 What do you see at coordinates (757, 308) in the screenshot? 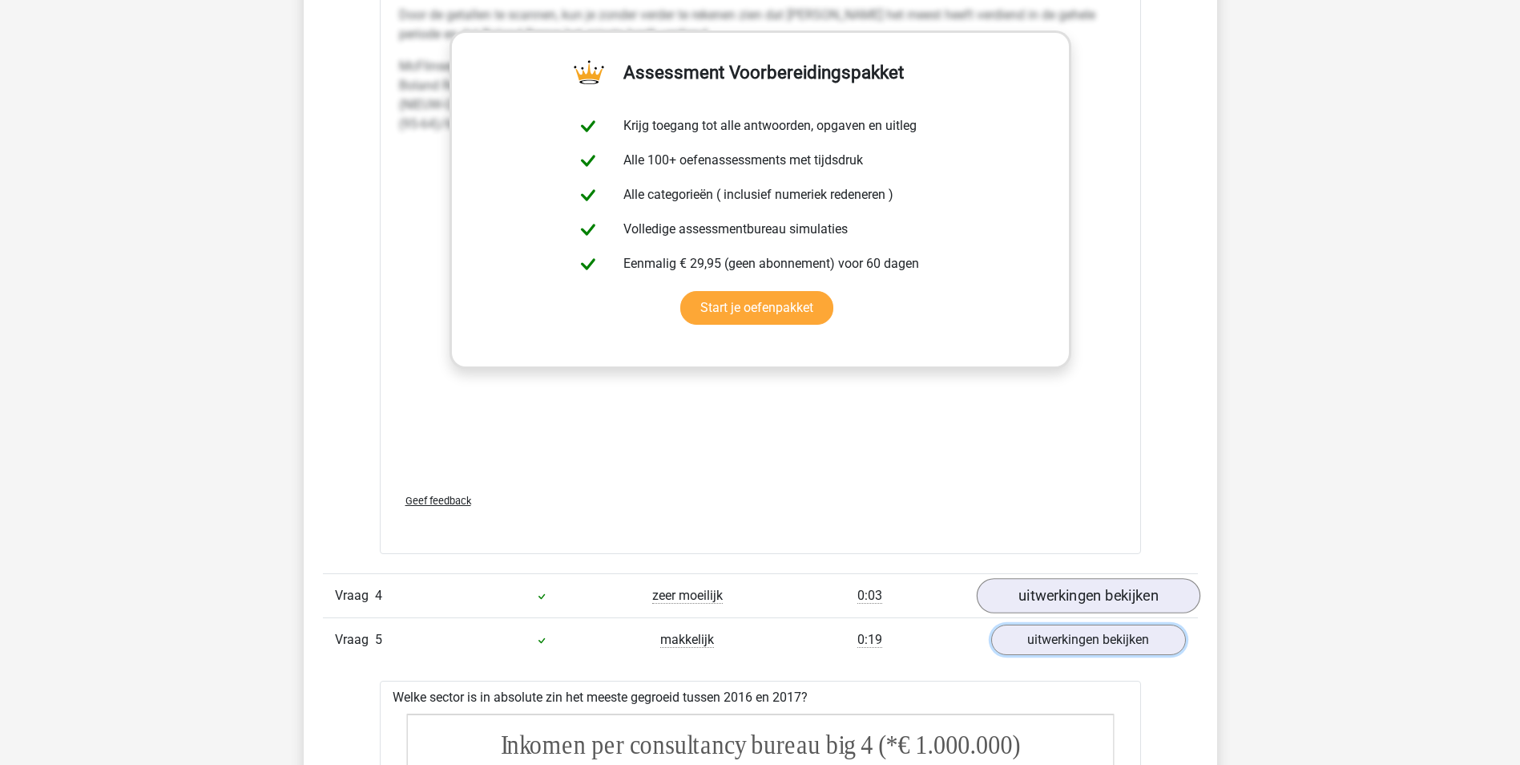
I see `a: Start je oefenpakket` at bounding box center [757, 308].